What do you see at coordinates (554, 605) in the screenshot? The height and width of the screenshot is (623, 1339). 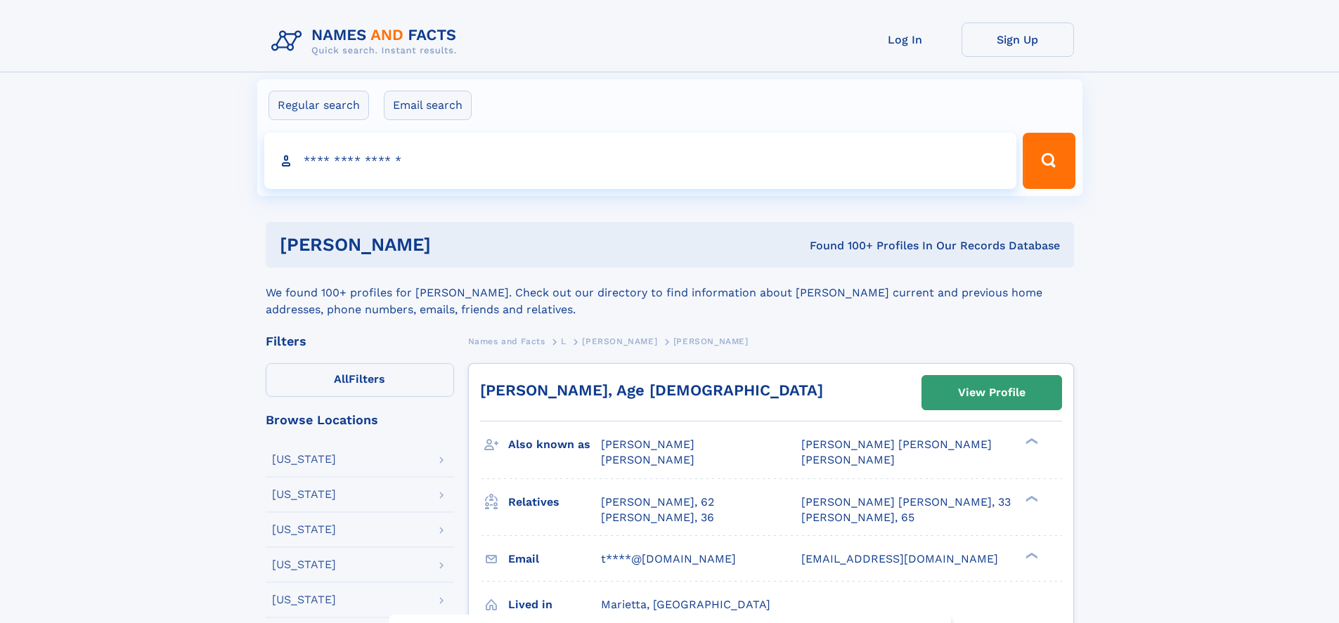 I see `h3: Lived in` at bounding box center [554, 605].